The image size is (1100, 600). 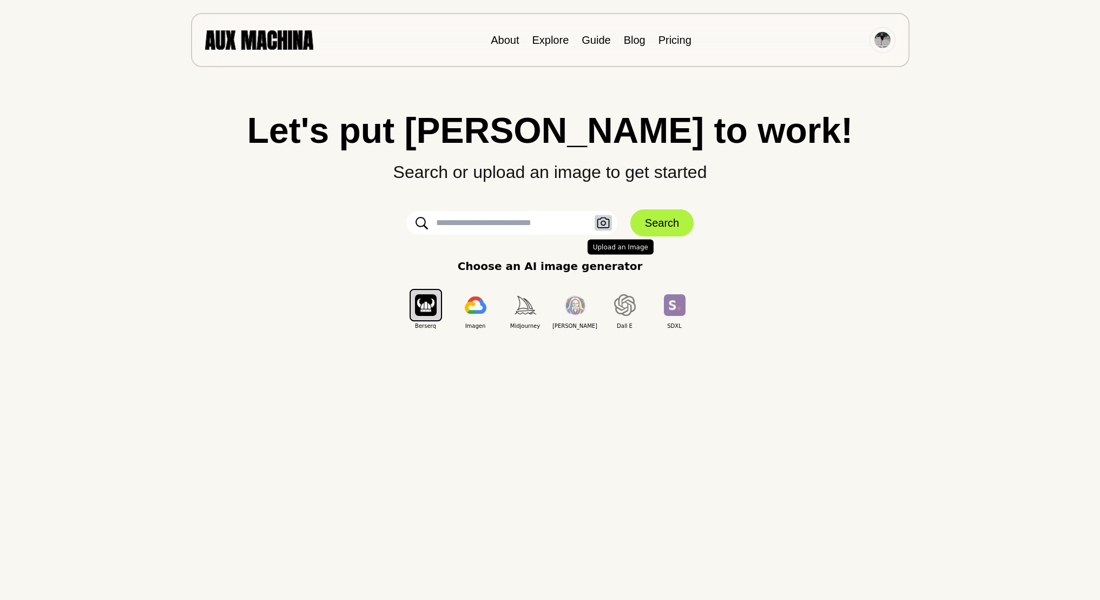 I want to click on img: Berserq, so click(x=426, y=305).